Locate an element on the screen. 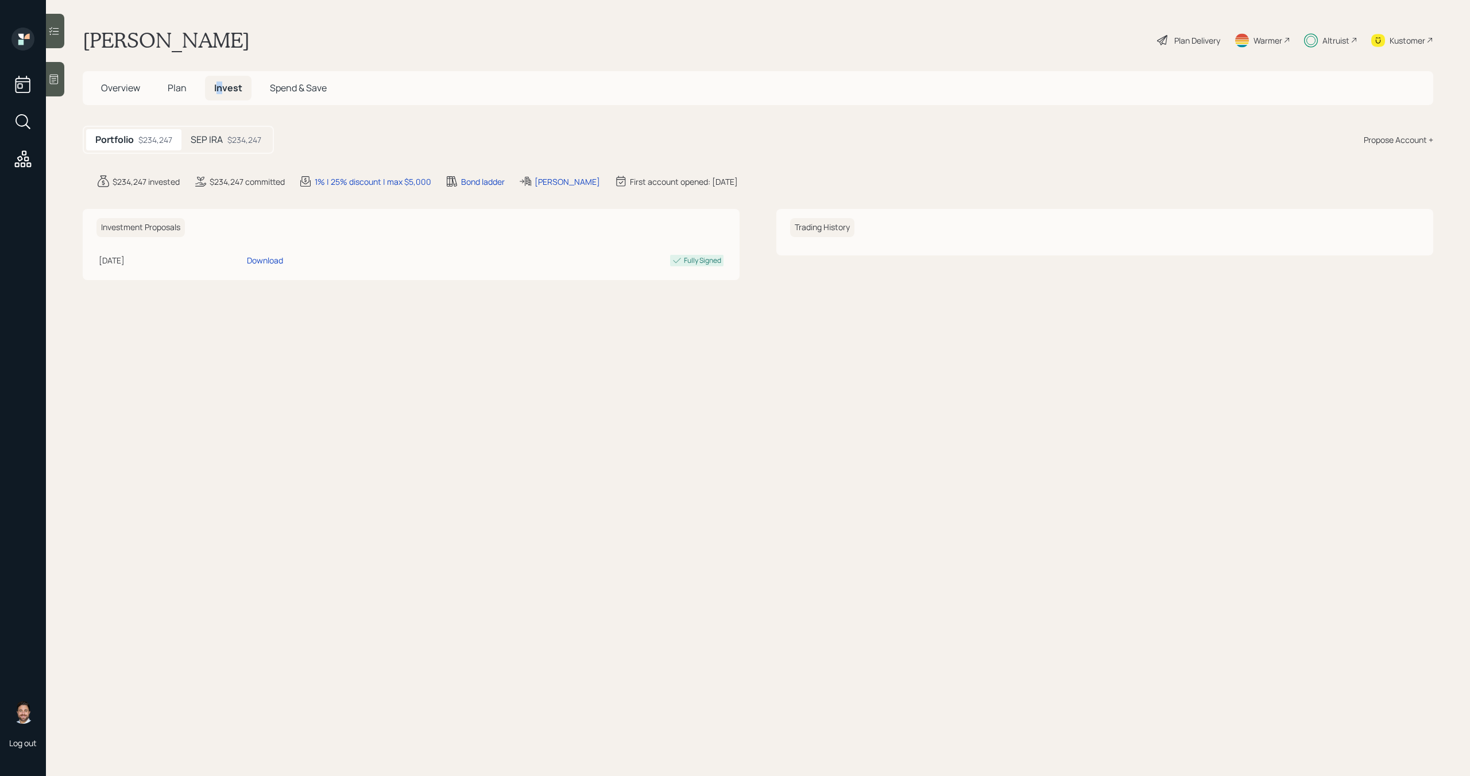 The height and width of the screenshot is (776, 1470). div: 1% | 25% discount | max $5,000 is located at coordinates (373, 181).